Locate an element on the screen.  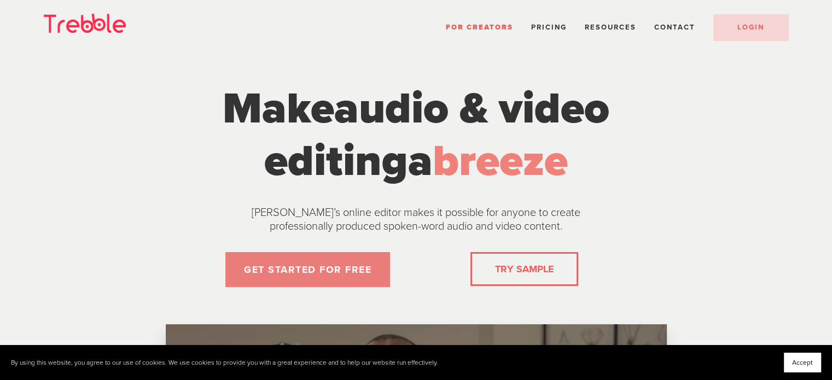
span: editing is located at coordinates (336, 161).